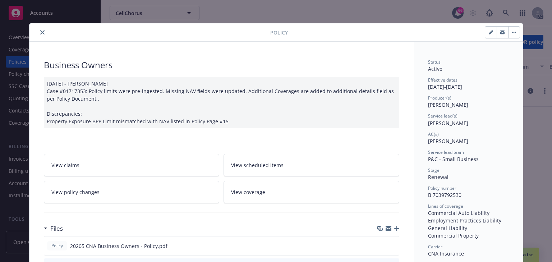 The image size is (552, 262). What do you see at coordinates (468, 228) in the screenshot?
I see `div: General Liability` at bounding box center [468, 228].